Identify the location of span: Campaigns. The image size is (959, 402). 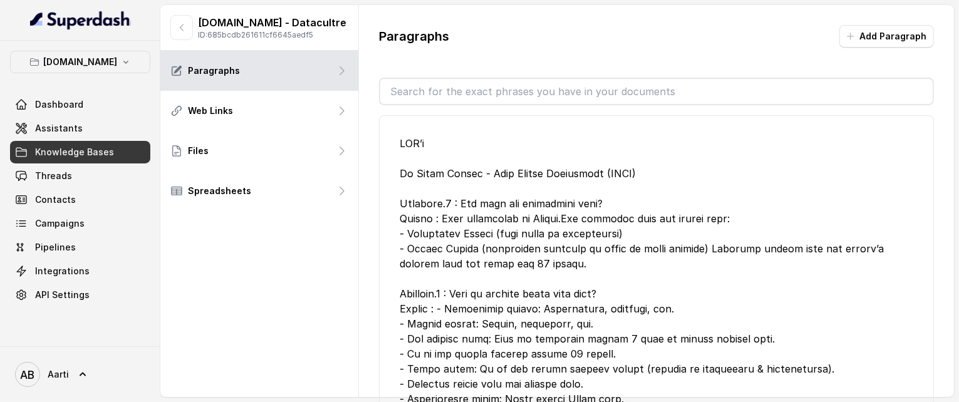
(59, 224).